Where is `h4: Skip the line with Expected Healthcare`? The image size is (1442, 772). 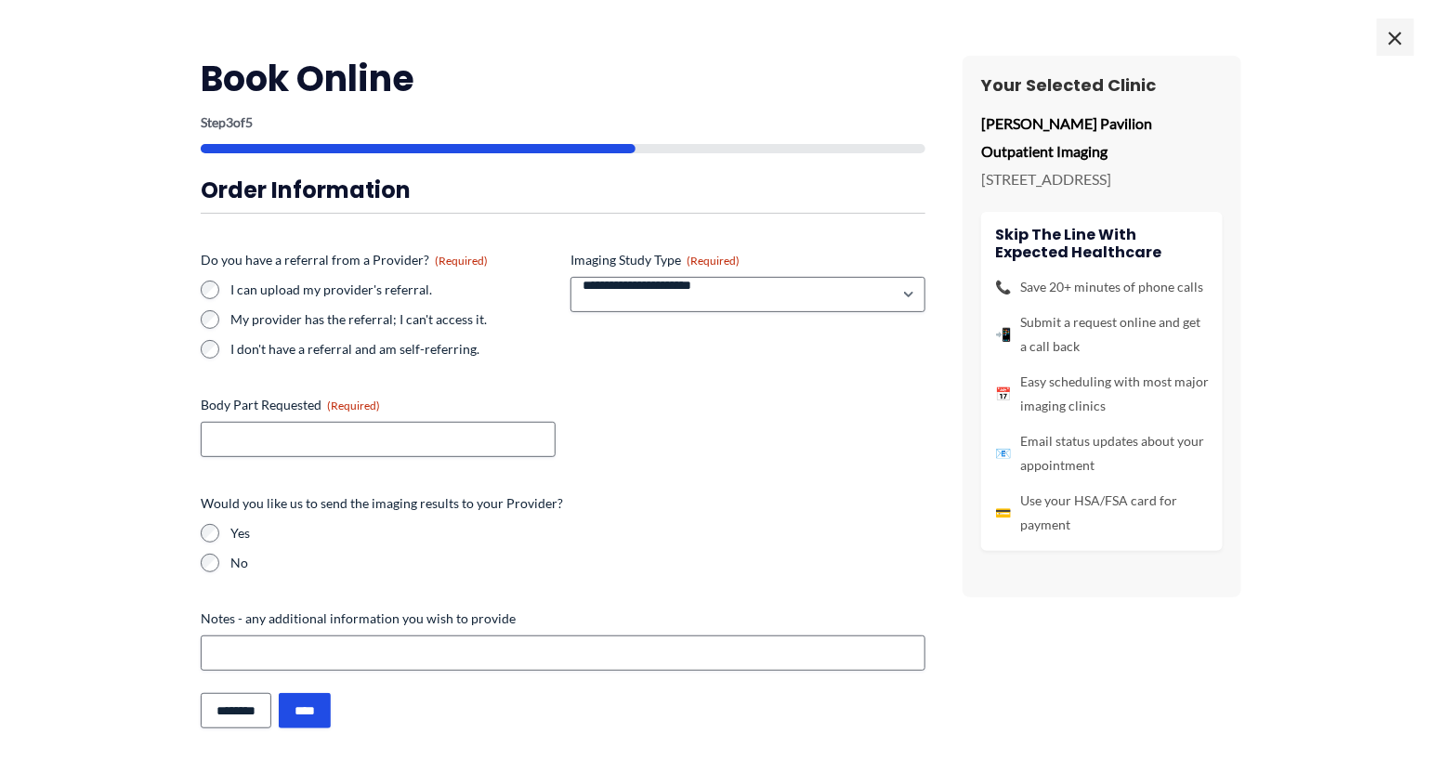 h4: Skip the line with Expected Healthcare is located at coordinates (1102, 243).